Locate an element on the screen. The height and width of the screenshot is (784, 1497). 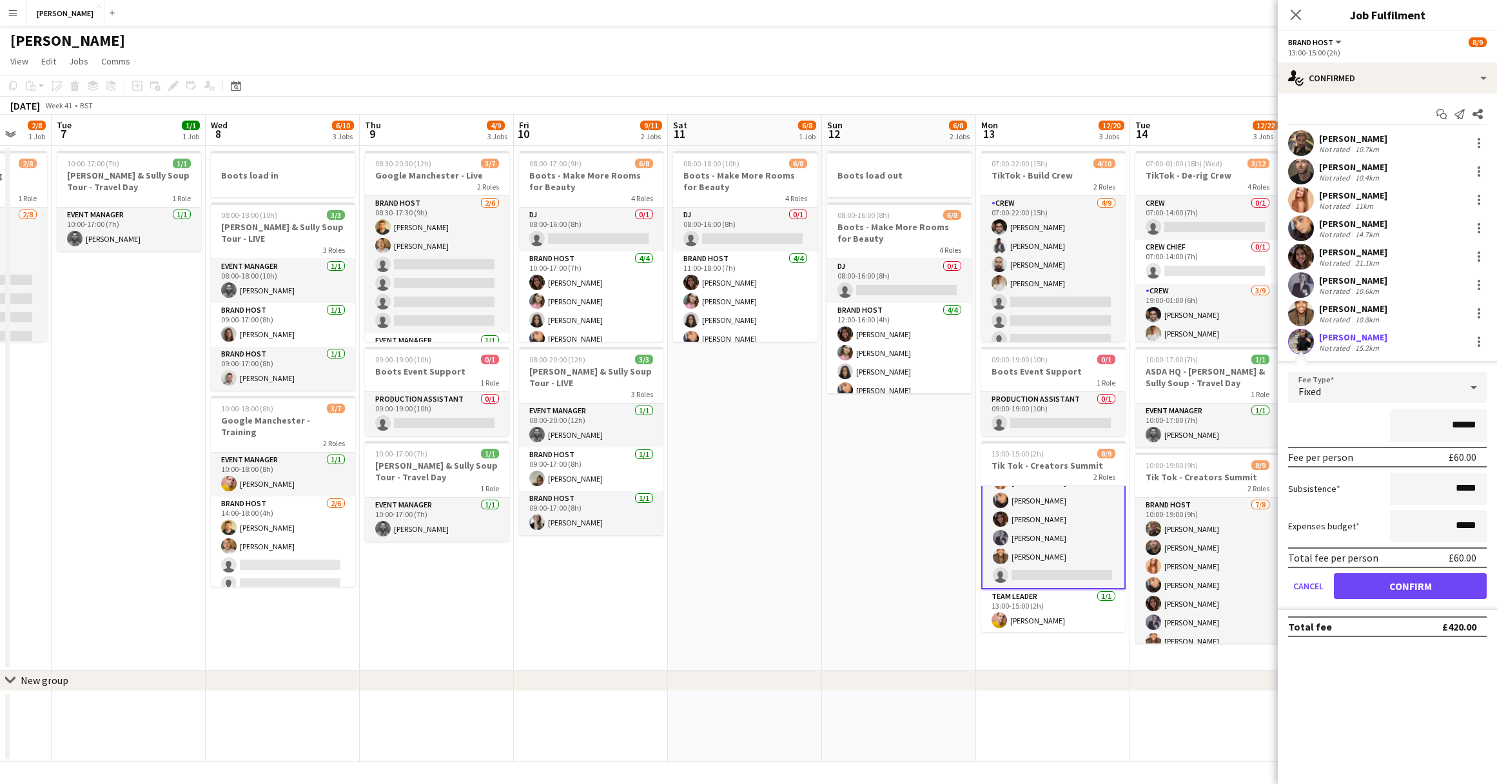
label: Expenses budget is located at coordinates (1324, 526).